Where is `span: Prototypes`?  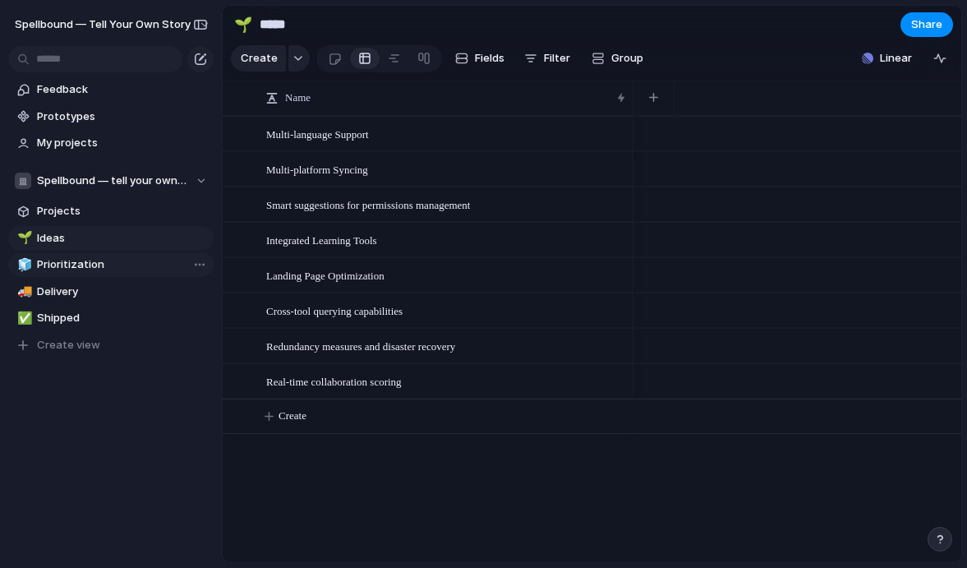 span: Prototypes is located at coordinates (122, 117).